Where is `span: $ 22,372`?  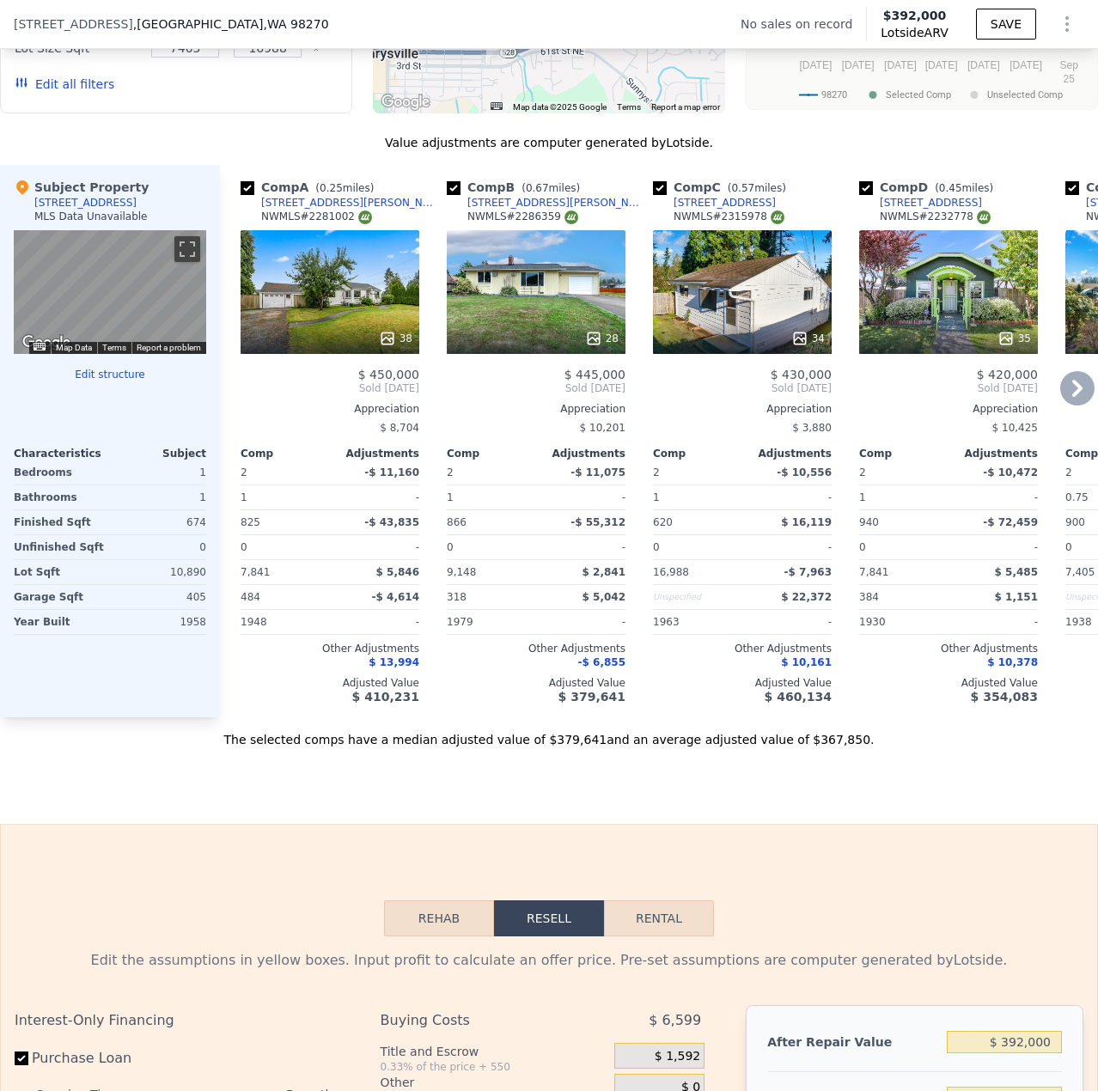
span: $ 22,372 is located at coordinates (806, 597).